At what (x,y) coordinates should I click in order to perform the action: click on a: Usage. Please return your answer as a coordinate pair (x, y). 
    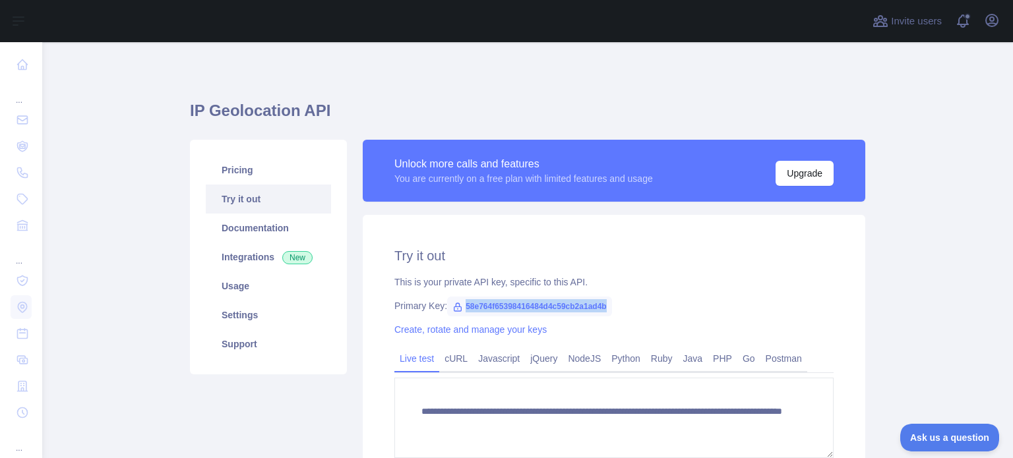
    Looking at the image, I should click on (268, 286).